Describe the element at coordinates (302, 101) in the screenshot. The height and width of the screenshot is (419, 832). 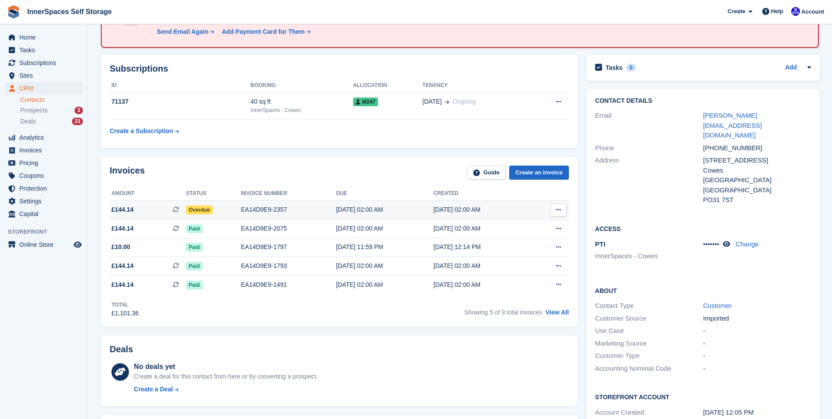
I see `div: 40 sq ft` at that location.